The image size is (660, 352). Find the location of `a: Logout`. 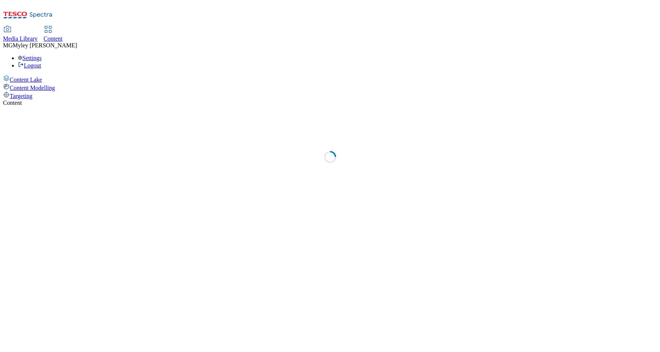

a: Logout is located at coordinates (29, 65).